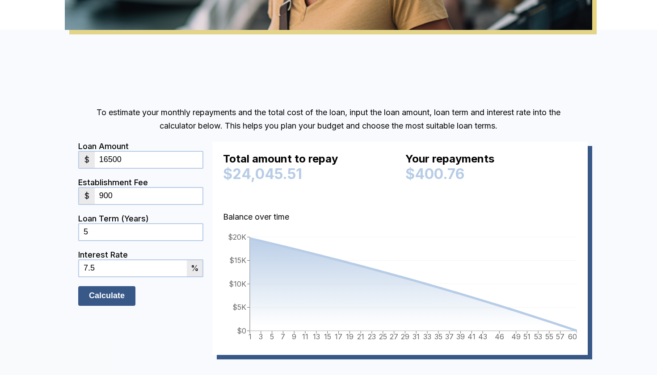  I want to click on tspan: $5K, so click(239, 307).